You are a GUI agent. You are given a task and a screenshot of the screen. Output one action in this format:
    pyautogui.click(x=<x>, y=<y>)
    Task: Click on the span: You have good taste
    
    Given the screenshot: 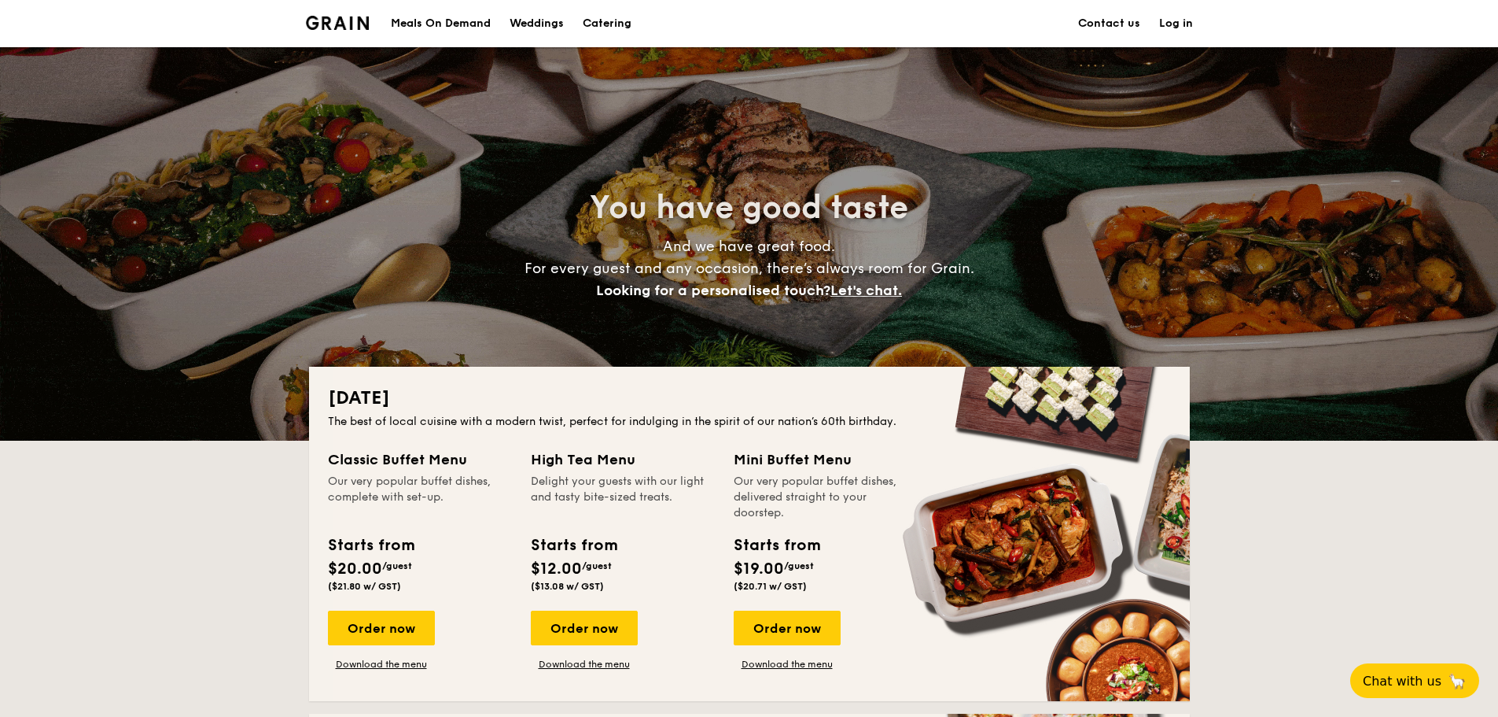 What is the action you would take?
    pyautogui.click(x=749, y=208)
    